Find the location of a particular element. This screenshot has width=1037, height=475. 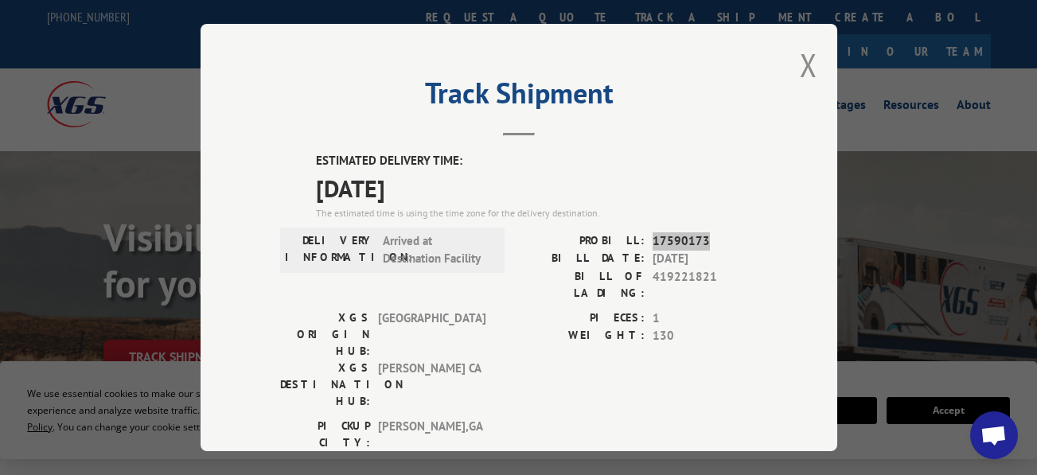

span: 1 is located at coordinates (705, 318).